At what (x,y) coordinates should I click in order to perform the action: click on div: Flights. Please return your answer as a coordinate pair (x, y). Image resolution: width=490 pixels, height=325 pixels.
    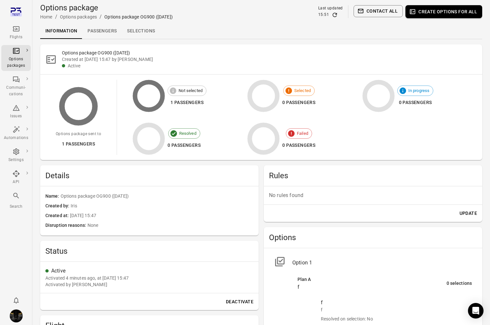
    Looking at the image, I should click on (16, 37).